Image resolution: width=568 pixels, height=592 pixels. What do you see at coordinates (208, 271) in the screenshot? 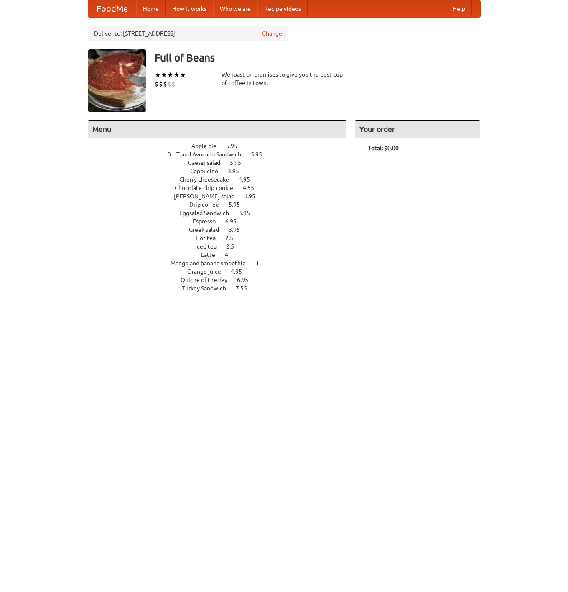
I see `span: Orange juice` at bounding box center [208, 271].